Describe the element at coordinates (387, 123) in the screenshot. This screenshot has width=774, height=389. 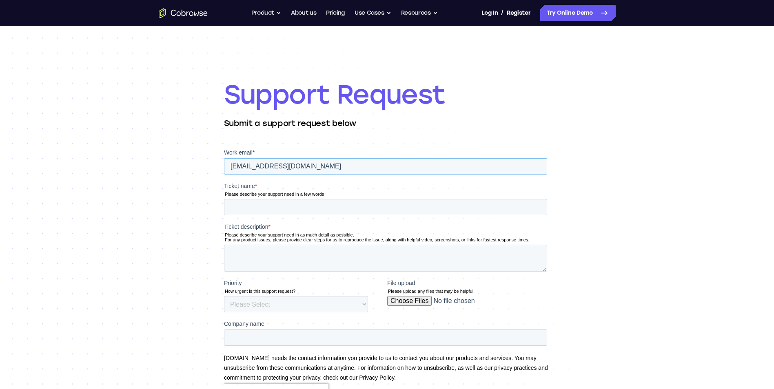
I see `p: Submit a support request below` at that location.